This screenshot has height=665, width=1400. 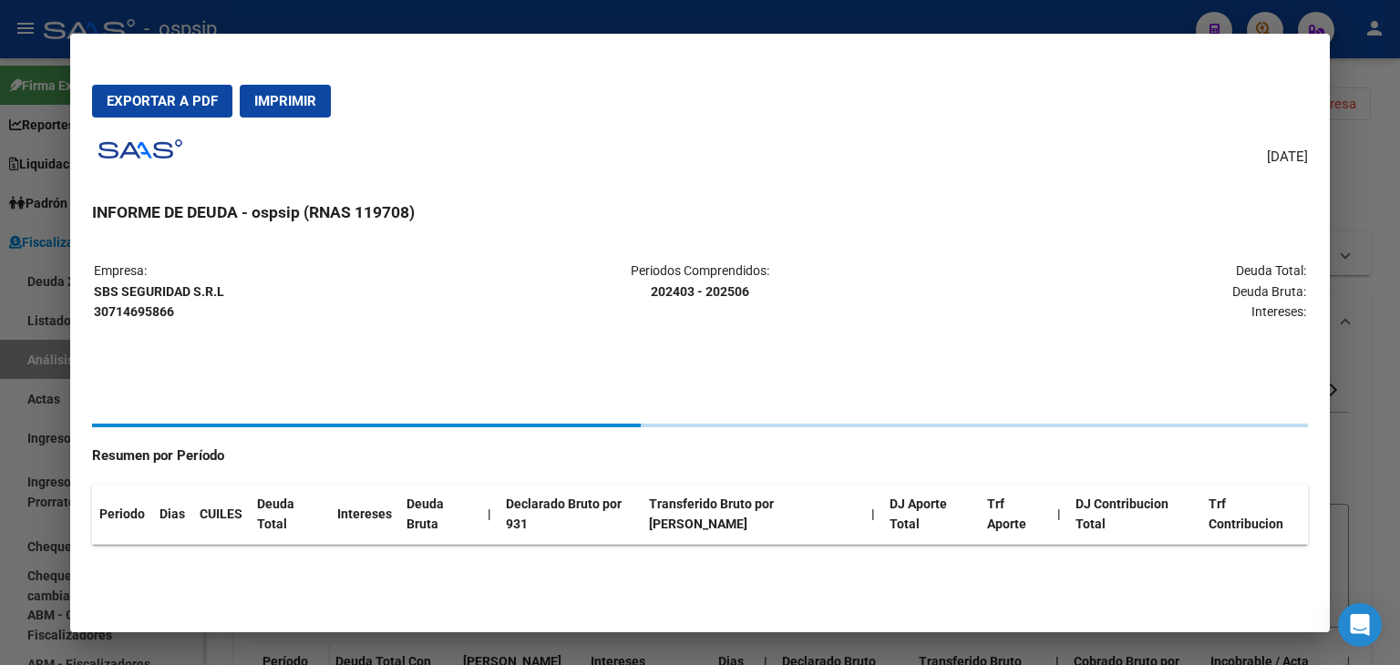 I want to click on th: CUILES, so click(x=221, y=515).